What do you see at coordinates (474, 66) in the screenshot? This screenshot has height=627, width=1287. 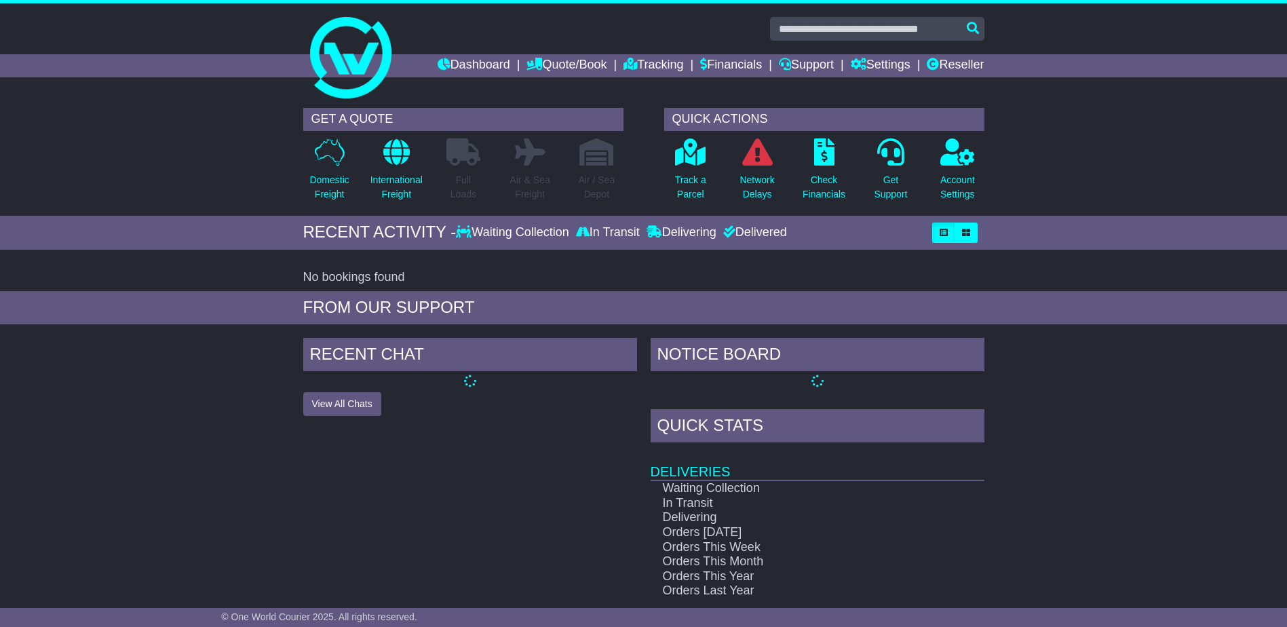 I see `a: Dashboard` at bounding box center [474, 66].